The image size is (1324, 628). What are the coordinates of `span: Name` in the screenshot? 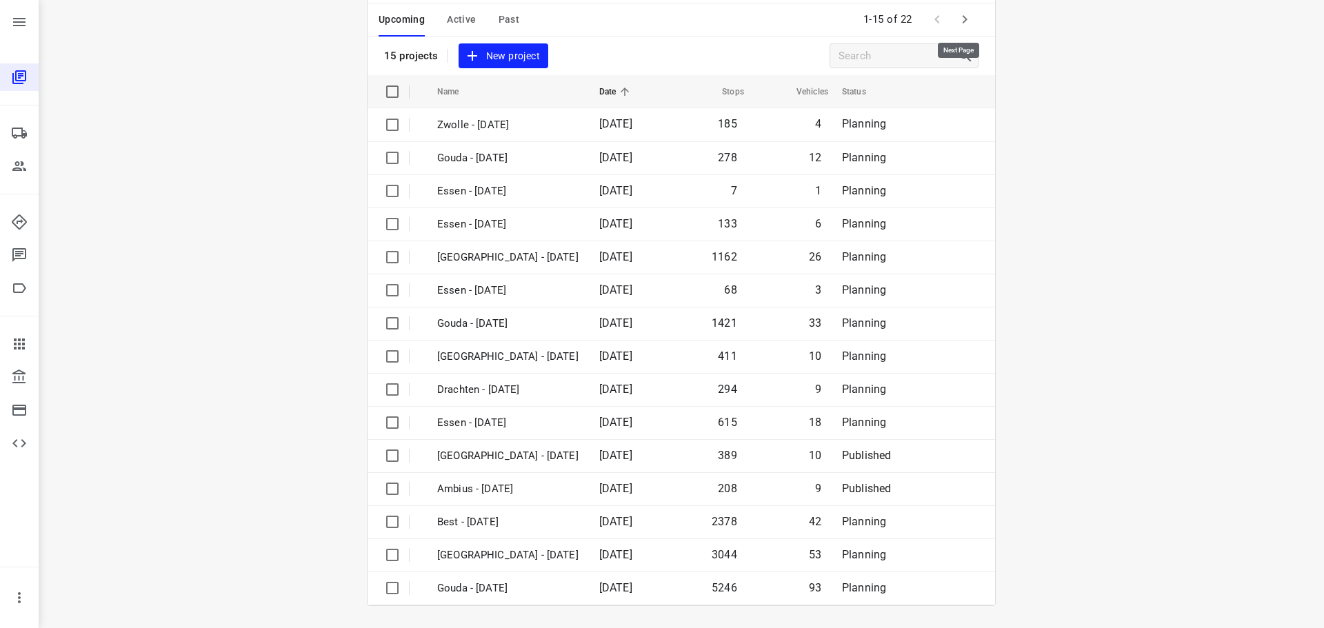 It's located at (457, 92).